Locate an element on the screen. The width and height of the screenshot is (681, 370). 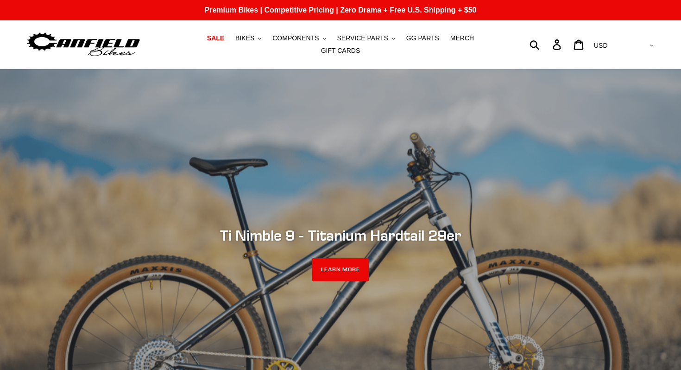
img: Canfield Bikes is located at coordinates (83, 44).